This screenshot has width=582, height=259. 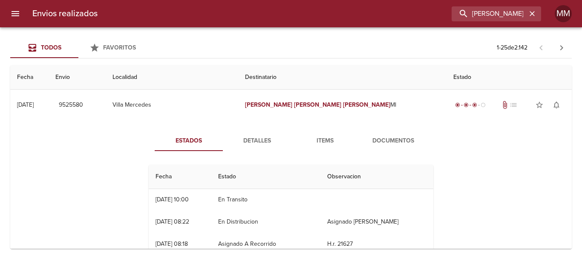 What do you see at coordinates (257, 141) in the screenshot?
I see `span: Detalles` at bounding box center [257, 141].